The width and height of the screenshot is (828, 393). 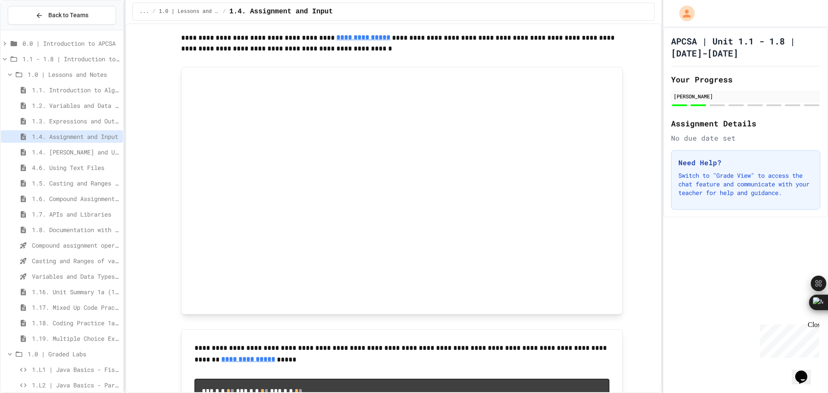 I want to click on span: 1.19. Multiple Choice Exercises for Unit 1a (1.1-1.6), so click(x=75, y=338).